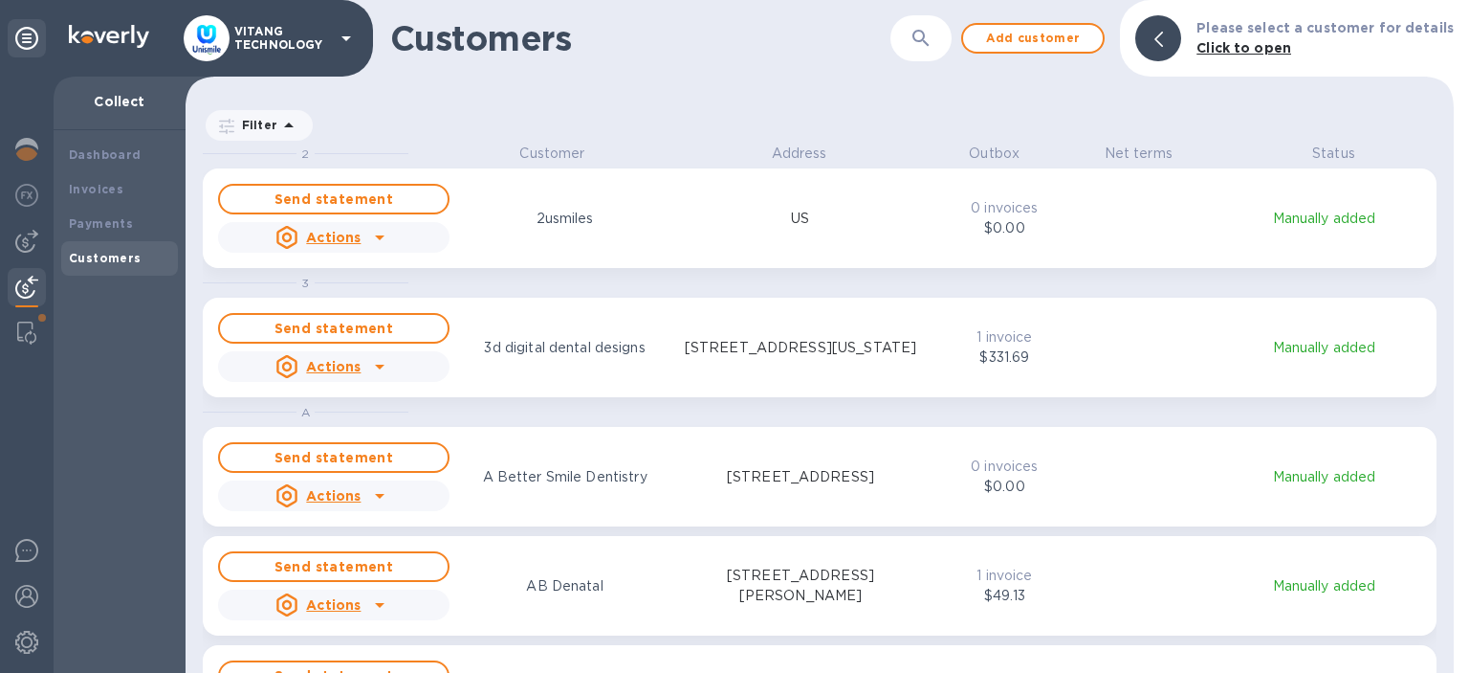 The height and width of the screenshot is (673, 1469). Describe the element at coordinates (255, 124) in the screenshot. I see `p: Filter` at that location.